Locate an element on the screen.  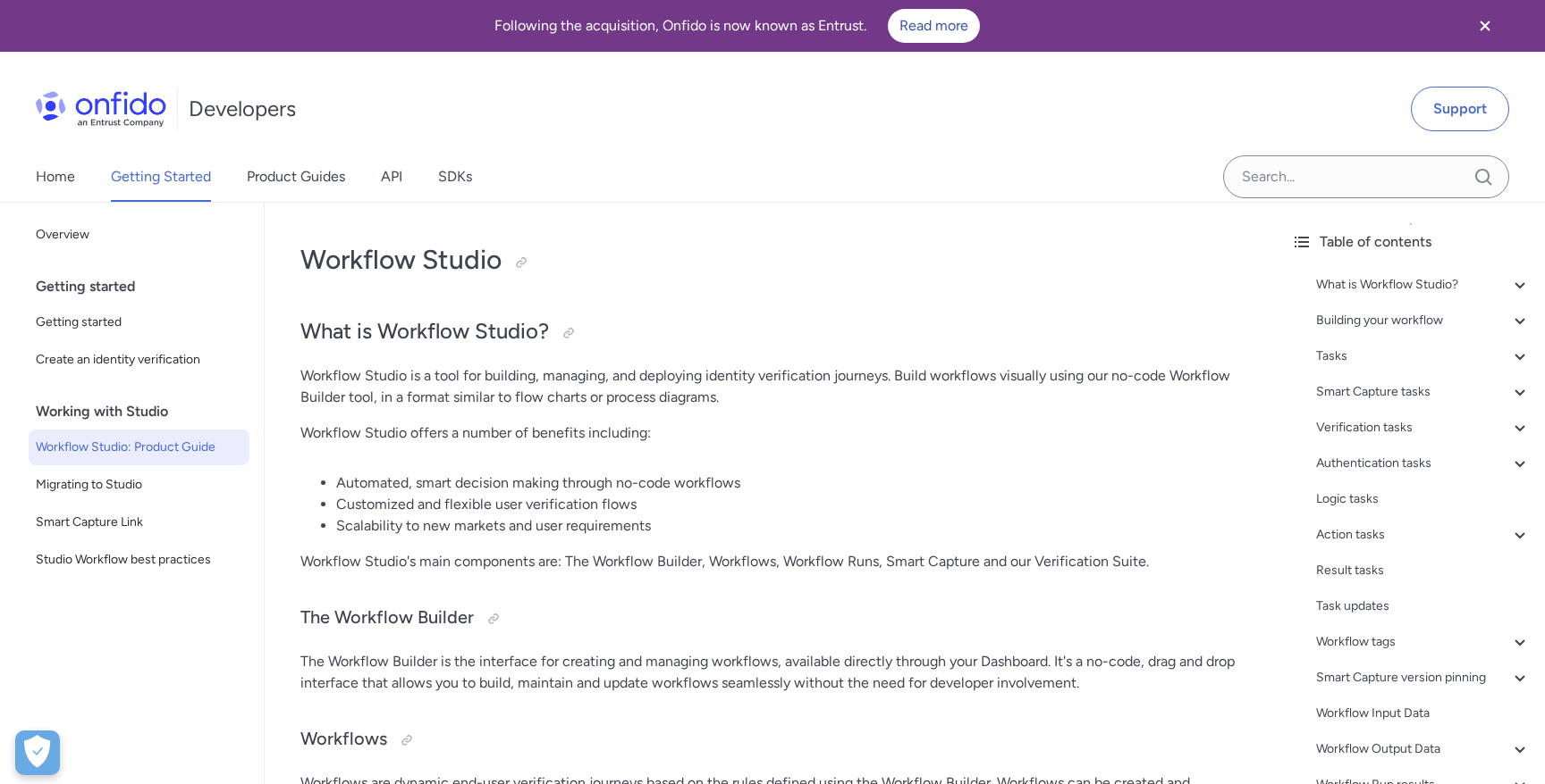
div: What is Workflow Studio? is located at coordinates (1423, 285).